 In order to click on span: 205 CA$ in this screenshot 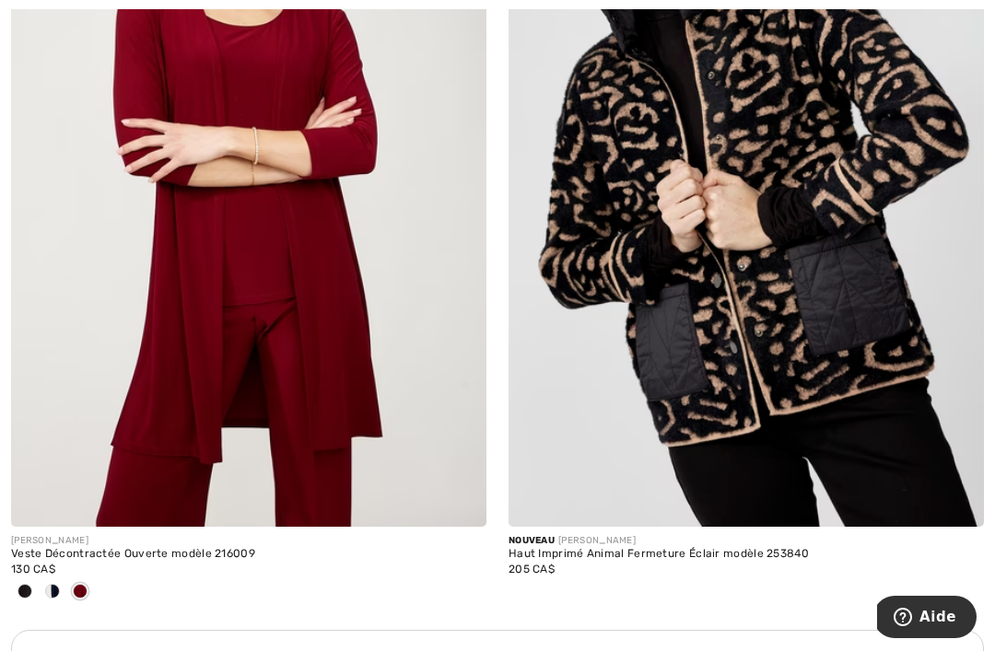, I will do `click(532, 569)`.